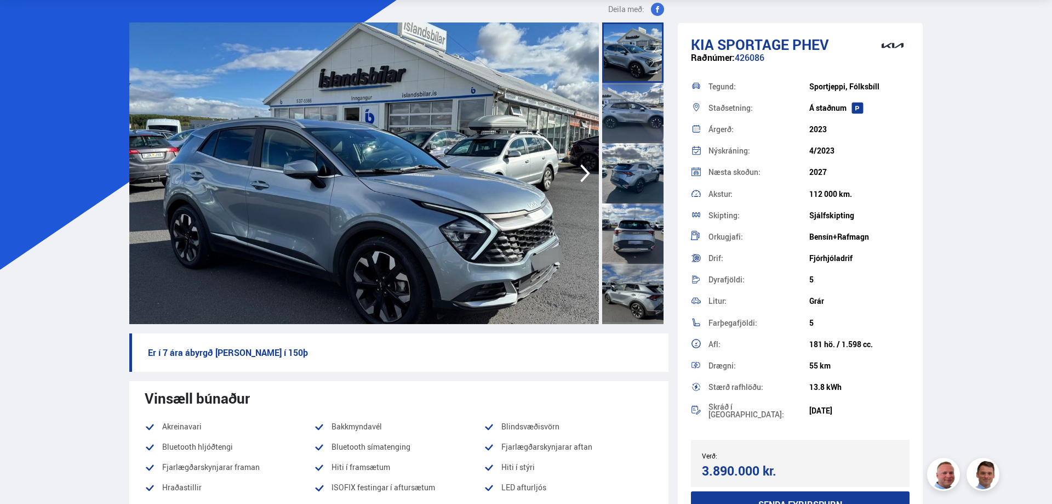 This screenshot has height=504, width=1052. I want to click on div: Drægni:, so click(759, 366).